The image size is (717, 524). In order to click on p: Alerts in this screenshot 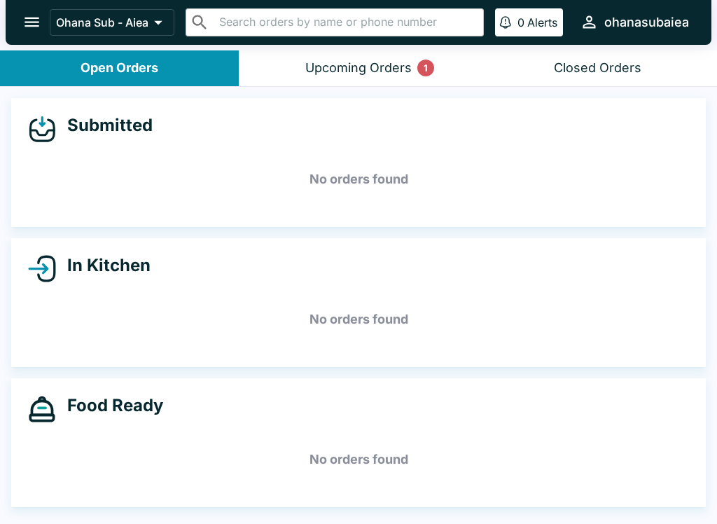, I will do `click(542, 22)`.